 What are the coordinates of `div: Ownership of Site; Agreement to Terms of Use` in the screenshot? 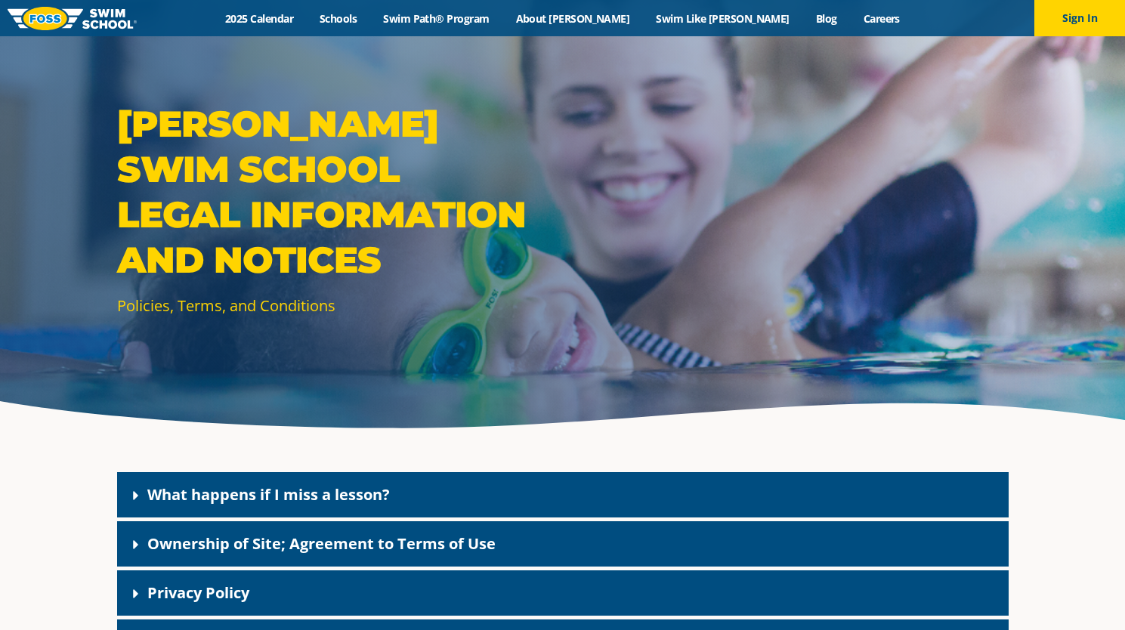 It's located at (563, 544).